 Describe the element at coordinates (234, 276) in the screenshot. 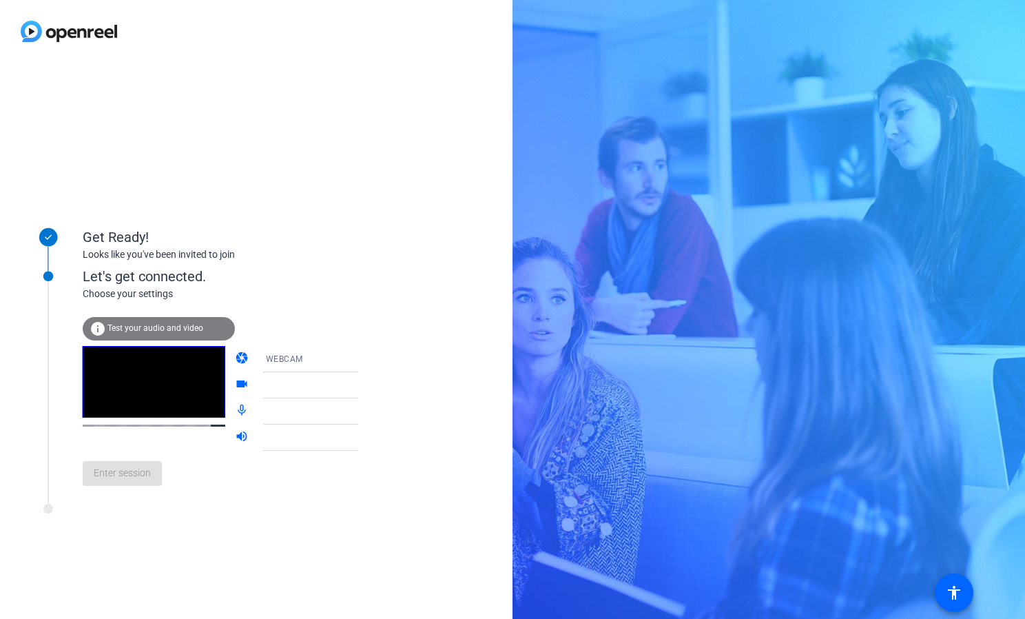

I see `div: Let's get connected.` at that location.